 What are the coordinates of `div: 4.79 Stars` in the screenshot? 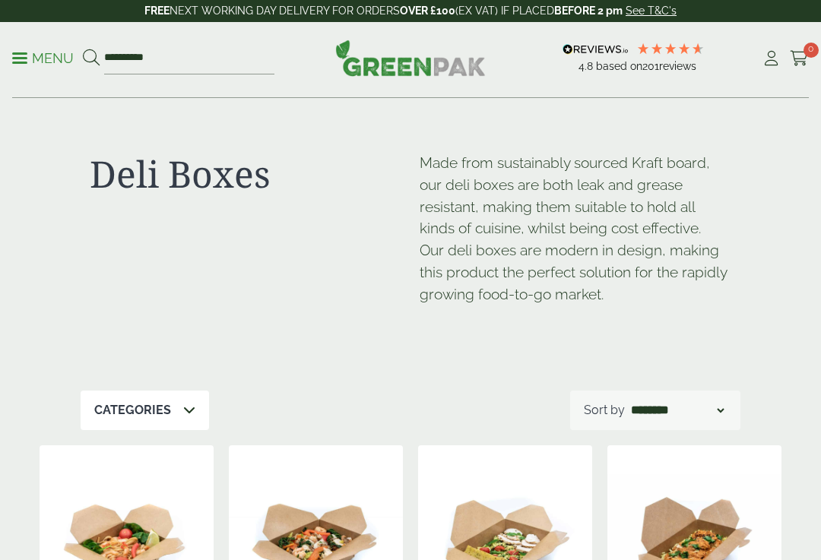 It's located at (670, 49).